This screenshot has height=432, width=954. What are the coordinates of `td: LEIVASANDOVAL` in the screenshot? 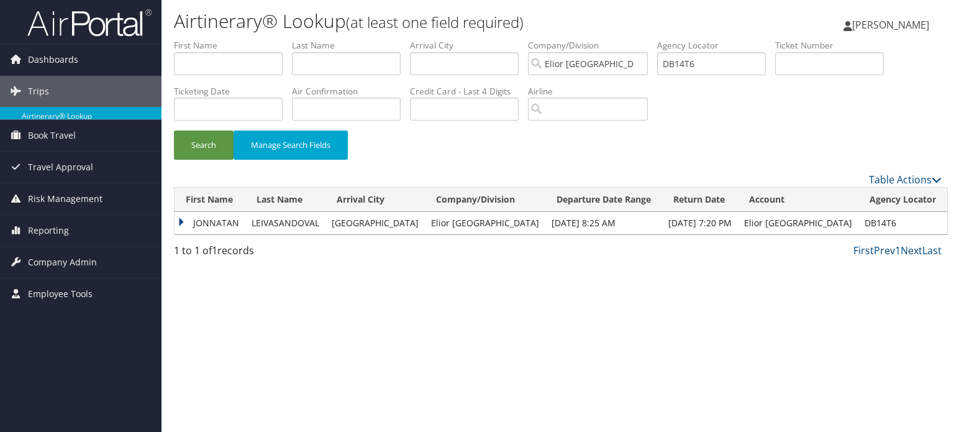 It's located at (285, 223).